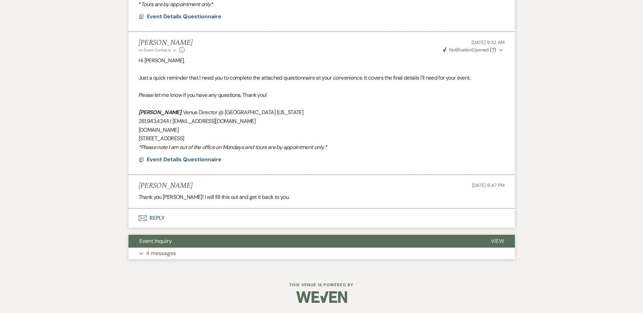 The width and height of the screenshot is (643, 313). What do you see at coordinates (322, 254) in the screenshot?
I see `button: 4 messages` at bounding box center [322, 254].